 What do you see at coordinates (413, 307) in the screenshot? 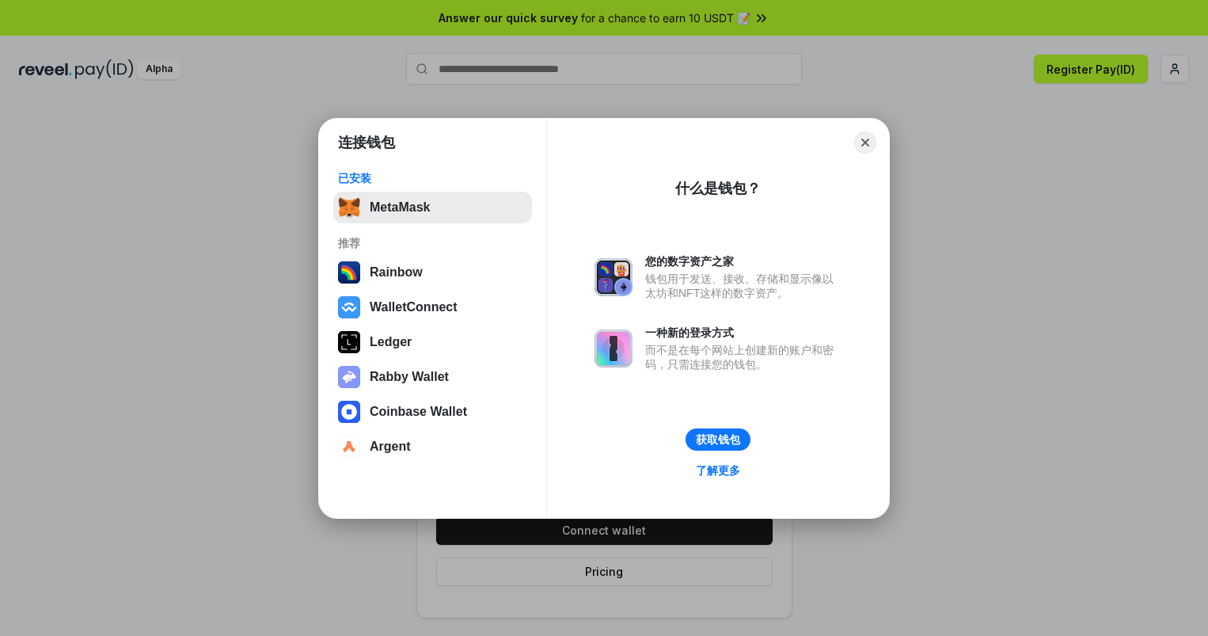
I see `div: WalletConnect` at bounding box center [413, 307].